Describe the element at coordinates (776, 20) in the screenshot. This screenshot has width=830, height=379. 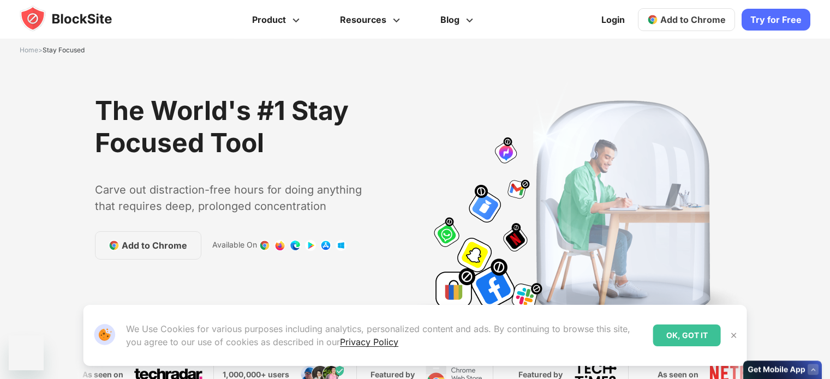
I see `a: Try for Free` at that location.